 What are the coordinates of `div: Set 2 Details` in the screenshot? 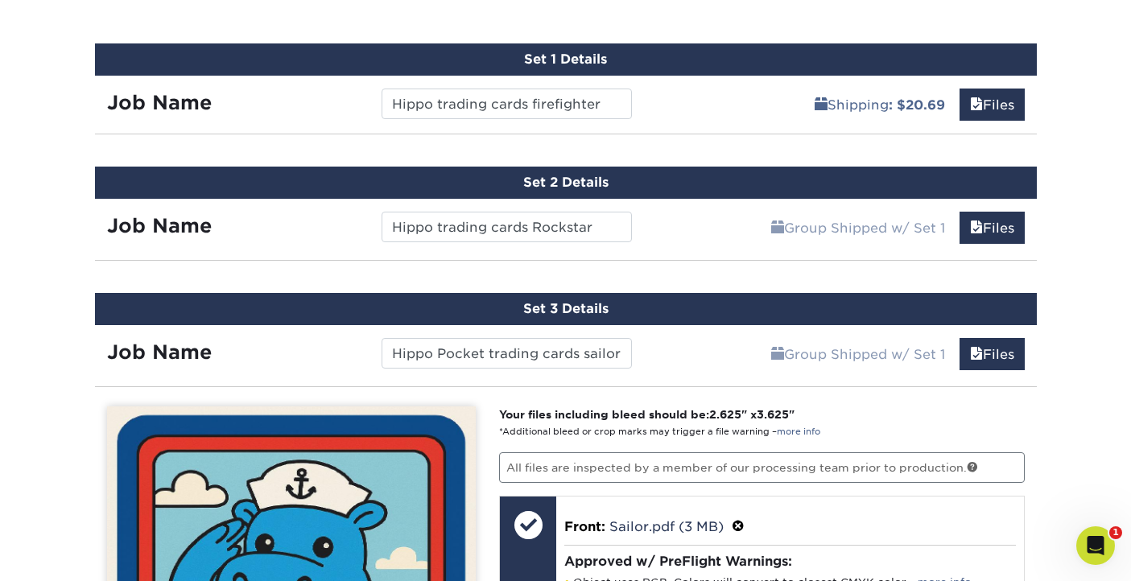 It's located at (566, 183).